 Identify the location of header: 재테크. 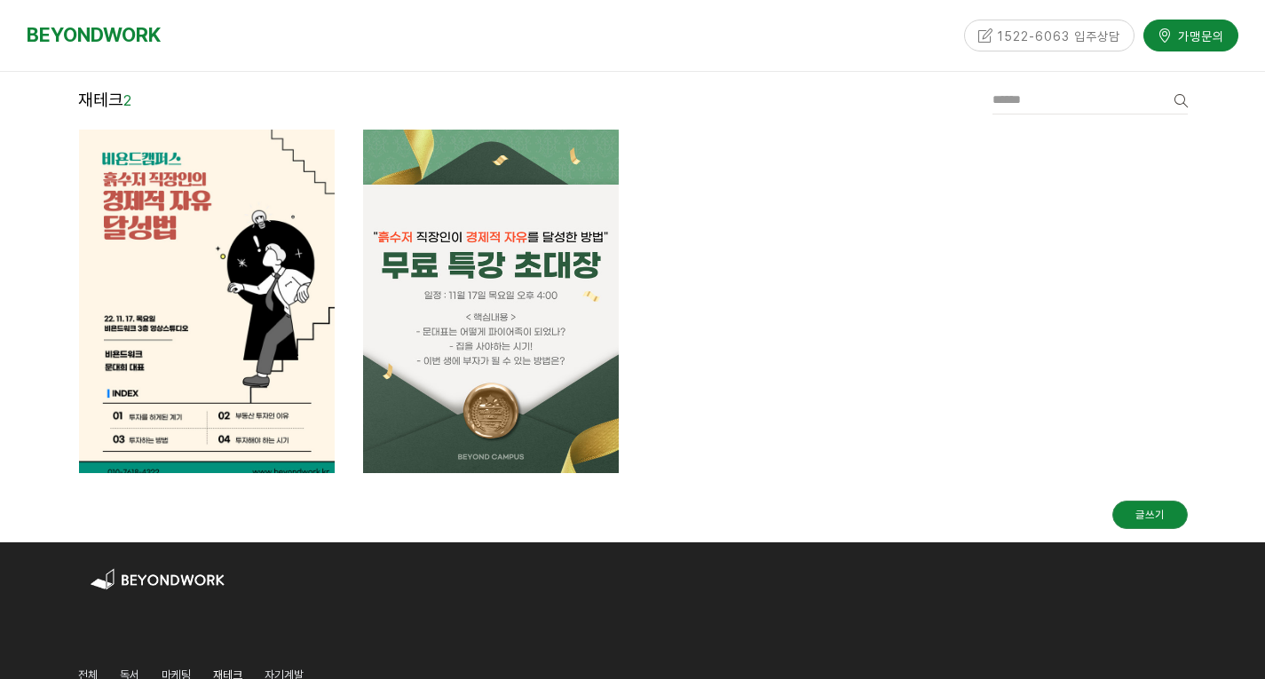
(105, 100).